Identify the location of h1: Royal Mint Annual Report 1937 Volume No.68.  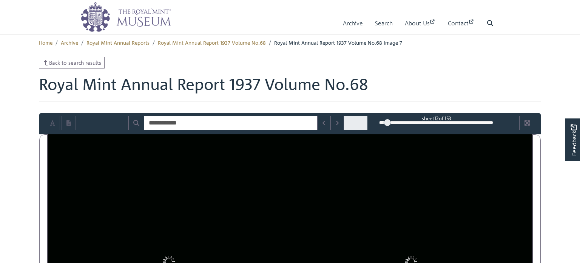
(290, 88).